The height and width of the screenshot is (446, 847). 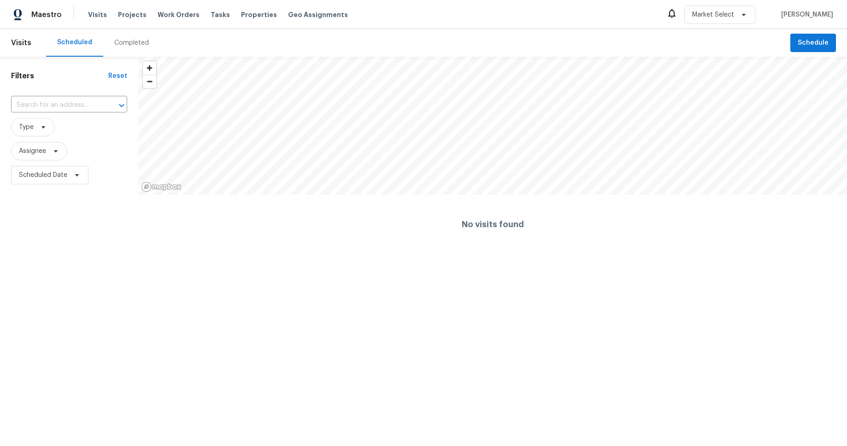 What do you see at coordinates (259, 15) in the screenshot?
I see `span: Properties` at bounding box center [259, 15].